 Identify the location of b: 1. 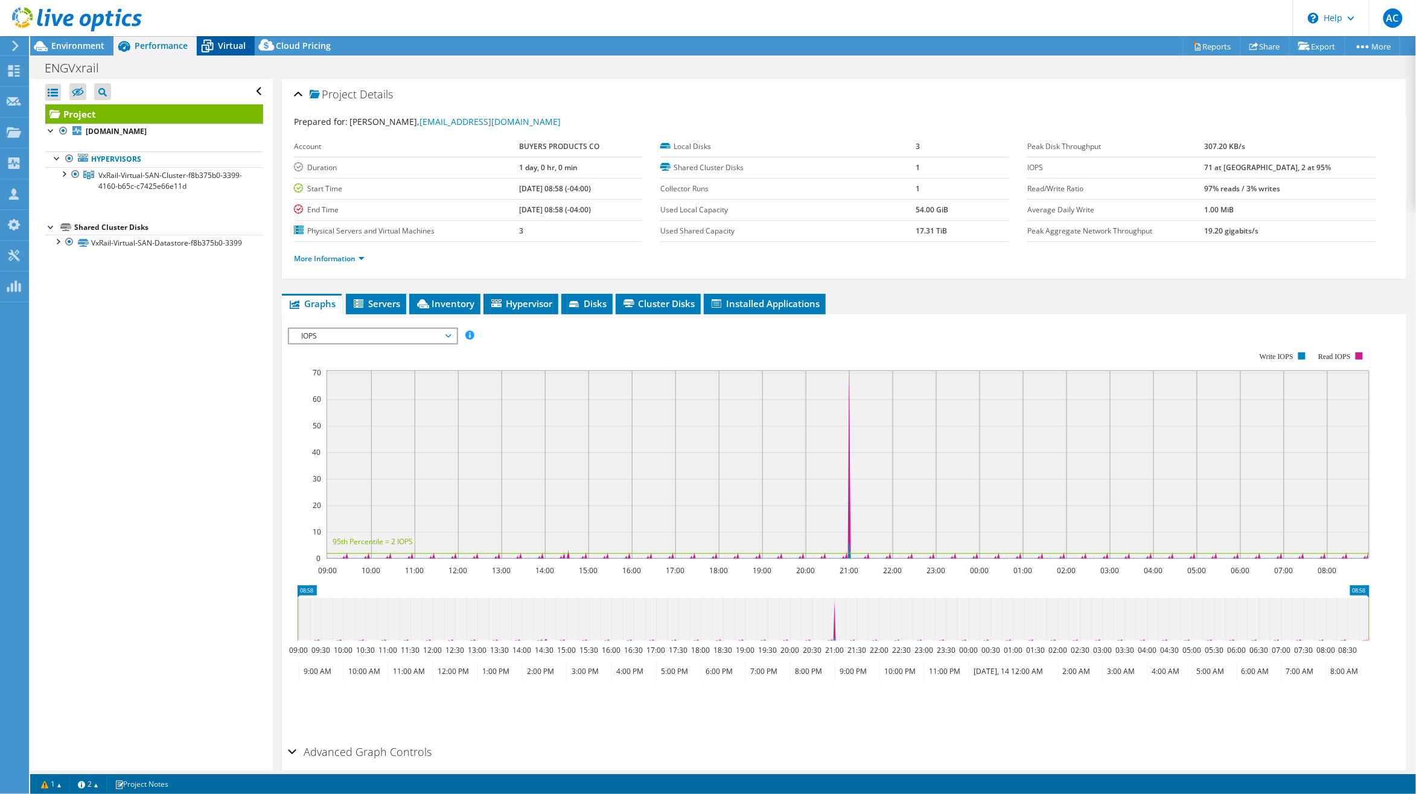
(918, 188).